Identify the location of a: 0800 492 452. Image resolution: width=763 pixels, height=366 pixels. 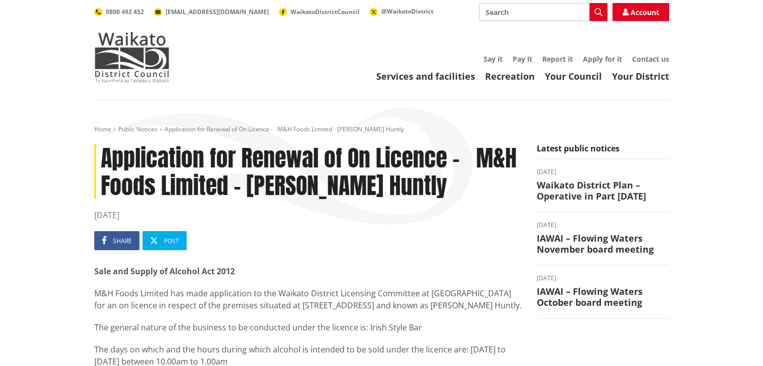
(119, 12).